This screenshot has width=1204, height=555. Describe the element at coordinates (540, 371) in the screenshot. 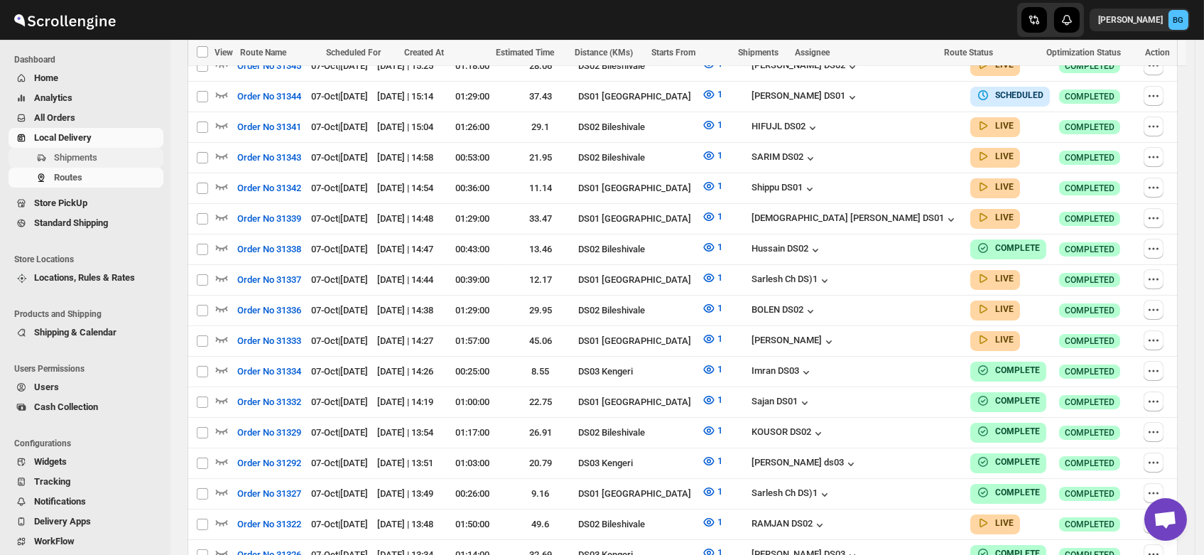

I see `div: 8.55` at that location.